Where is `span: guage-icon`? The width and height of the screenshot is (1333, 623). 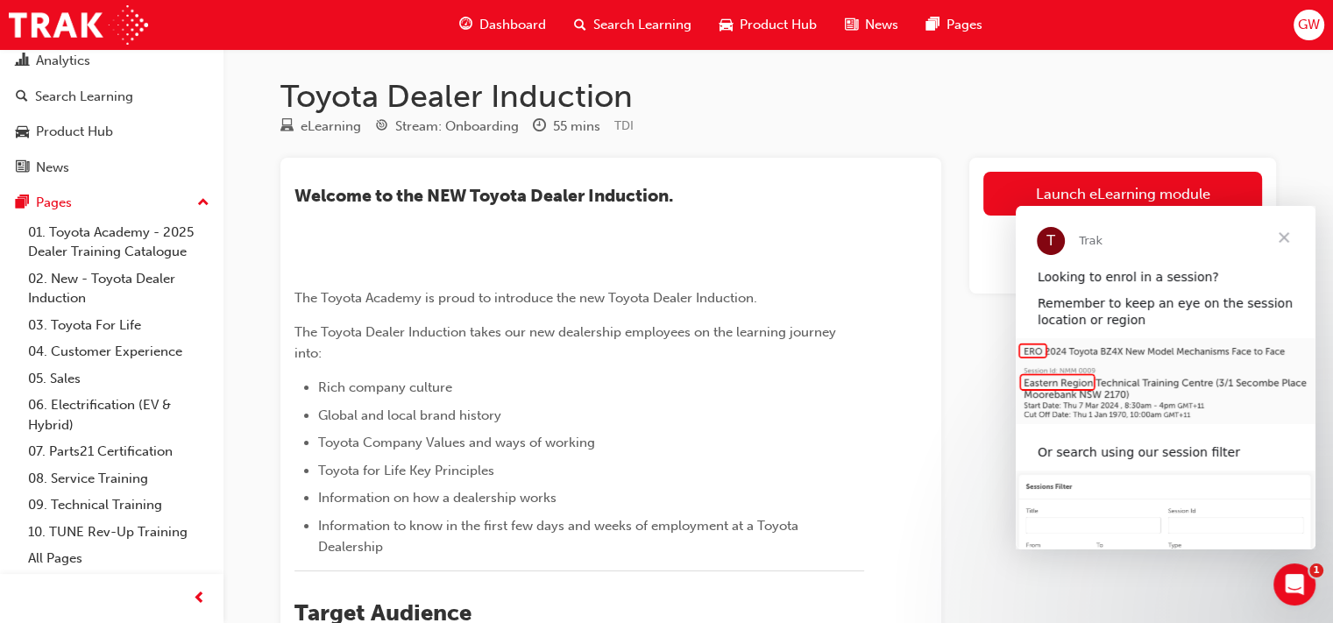 span: guage-icon is located at coordinates (465, 25).